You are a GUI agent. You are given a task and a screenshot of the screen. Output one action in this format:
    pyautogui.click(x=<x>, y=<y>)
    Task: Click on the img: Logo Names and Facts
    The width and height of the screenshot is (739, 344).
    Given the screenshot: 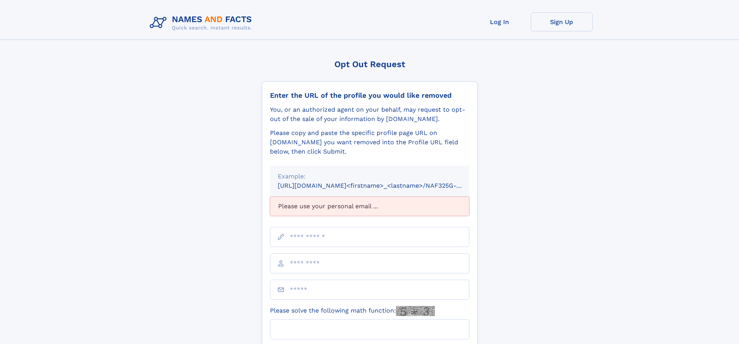 What is the action you would take?
    pyautogui.click(x=203, y=23)
    